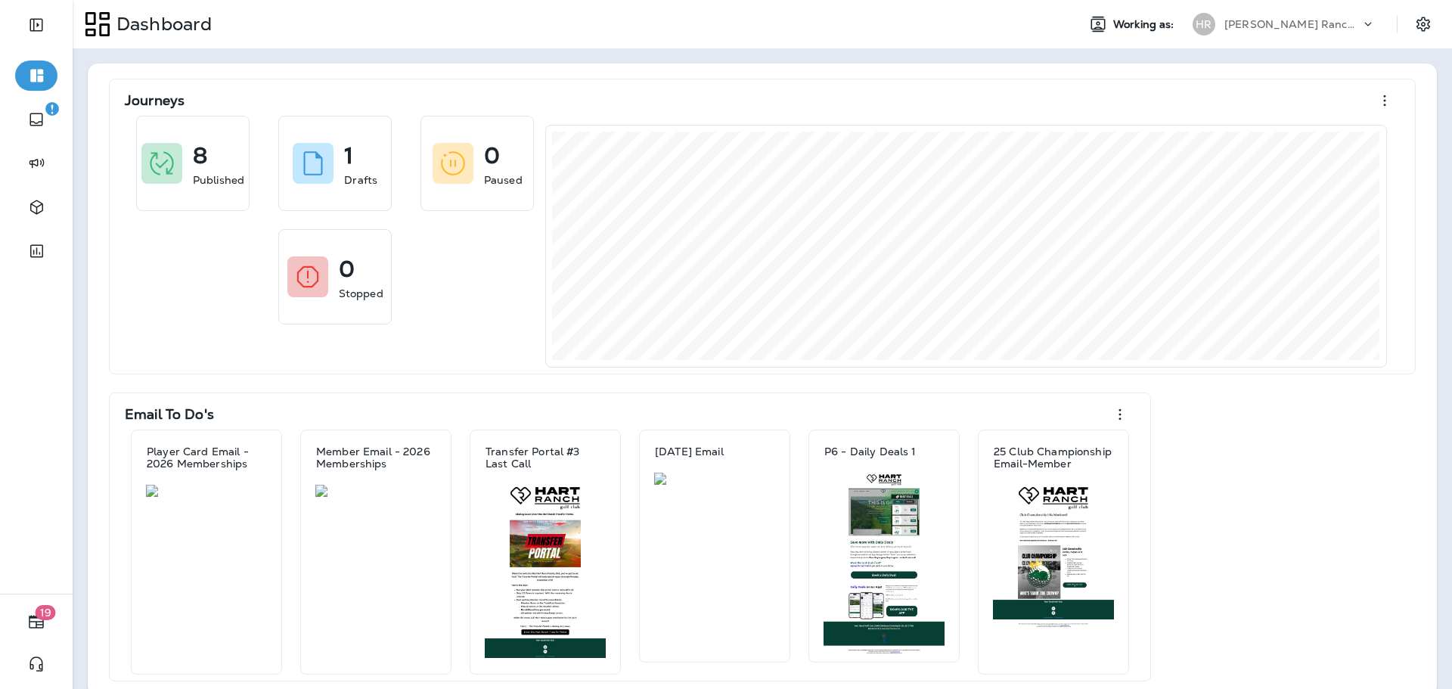  I want to click on img: 35be8511-5b12-4d81-bd14-397021d36f0a.jpg, so click(884, 564).